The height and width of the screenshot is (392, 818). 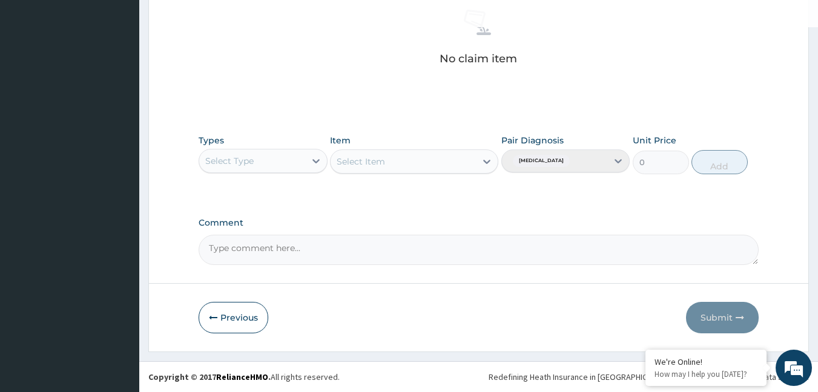 What do you see at coordinates (211, 140) in the screenshot?
I see `label: Types` at bounding box center [211, 140].